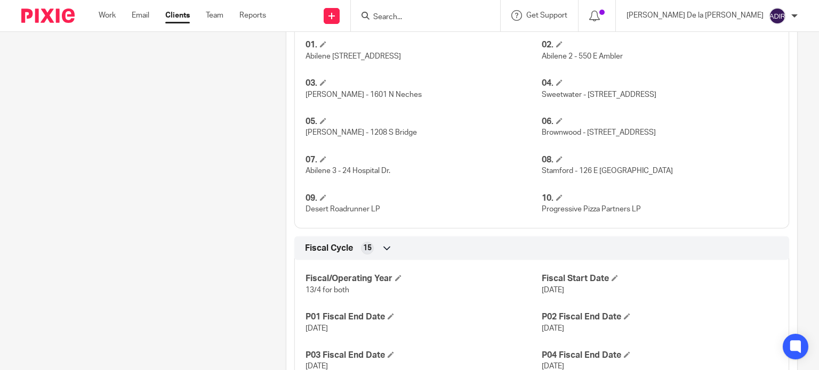 The image size is (819, 370). I want to click on h4: 08., so click(659, 160).